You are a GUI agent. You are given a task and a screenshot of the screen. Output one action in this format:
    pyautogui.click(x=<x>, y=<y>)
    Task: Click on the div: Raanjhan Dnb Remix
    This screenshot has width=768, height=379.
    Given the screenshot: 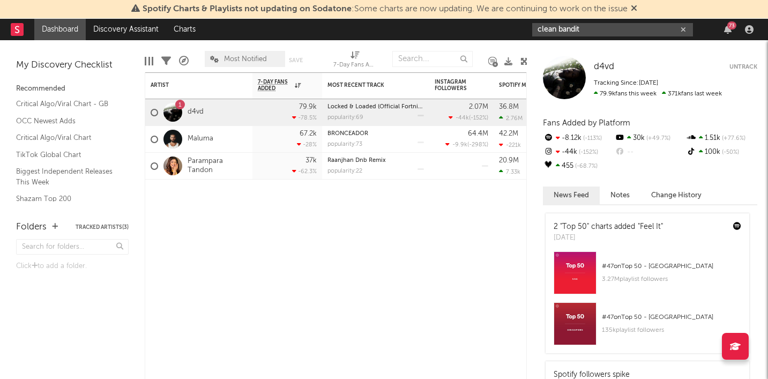 What is the action you would take?
    pyautogui.click(x=376, y=160)
    